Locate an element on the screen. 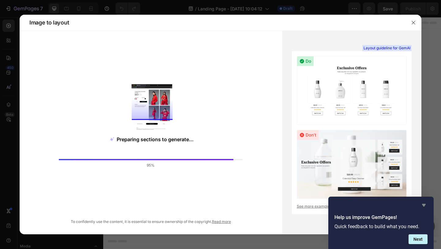 Image resolution: width=441 pixels, height=249 pixels. div: To confidently use the content, it is essential to ensure ownership of the copyright. is located at coordinates (151, 222).